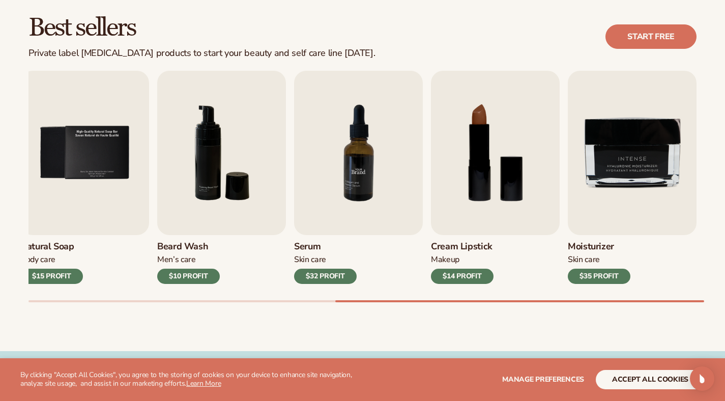  What do you see at coordinates (651, 37) in the screenshot?
I see `a: Start free` at bounding box center [651, 37].